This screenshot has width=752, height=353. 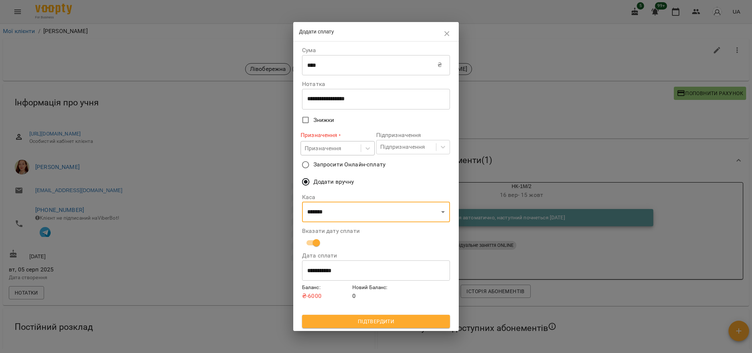 What do you see at coordinates (376, 197) in the screenshot?
I see `label: Каса` at bounding box center [376, 197].